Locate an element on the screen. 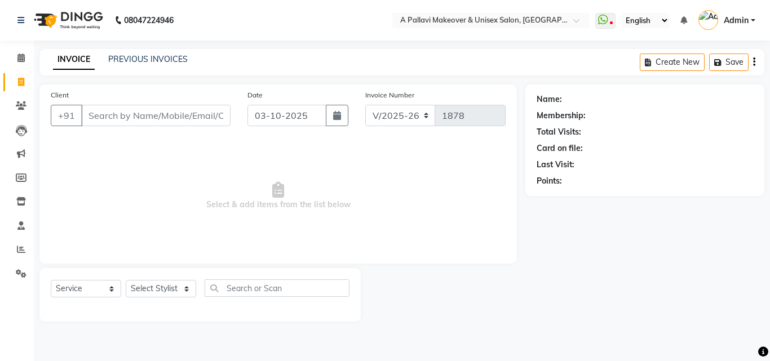 This screenshot has width=770, height=361. button: Save is located at coordinates (729, 62).